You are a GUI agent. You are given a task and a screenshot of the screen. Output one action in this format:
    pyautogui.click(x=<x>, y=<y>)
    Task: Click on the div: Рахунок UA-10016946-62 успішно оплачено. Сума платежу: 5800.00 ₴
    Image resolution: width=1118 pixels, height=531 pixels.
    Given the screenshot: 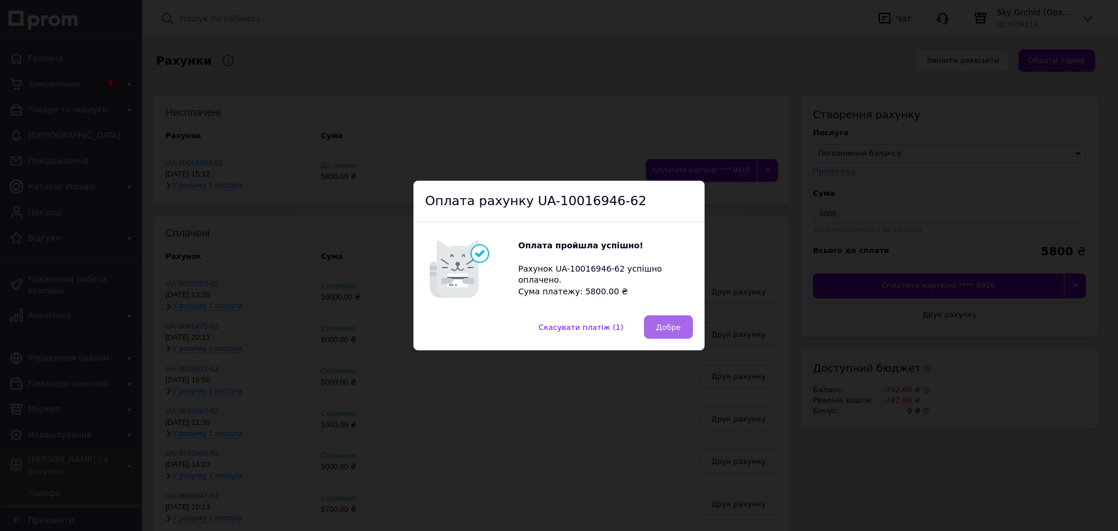 What is the action you would take?
    pyautogui.click(x=606, y=269)
    